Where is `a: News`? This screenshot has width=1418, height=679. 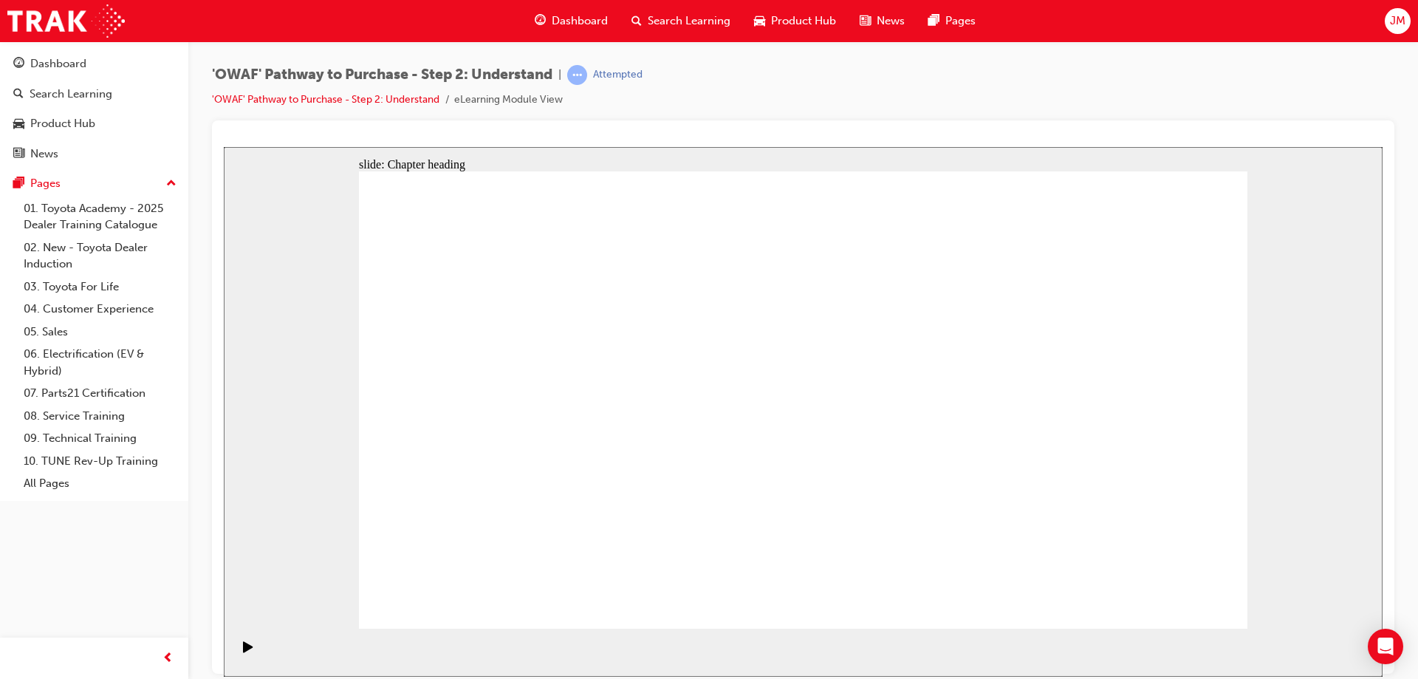
a: News is located at coordinates (94, 154).